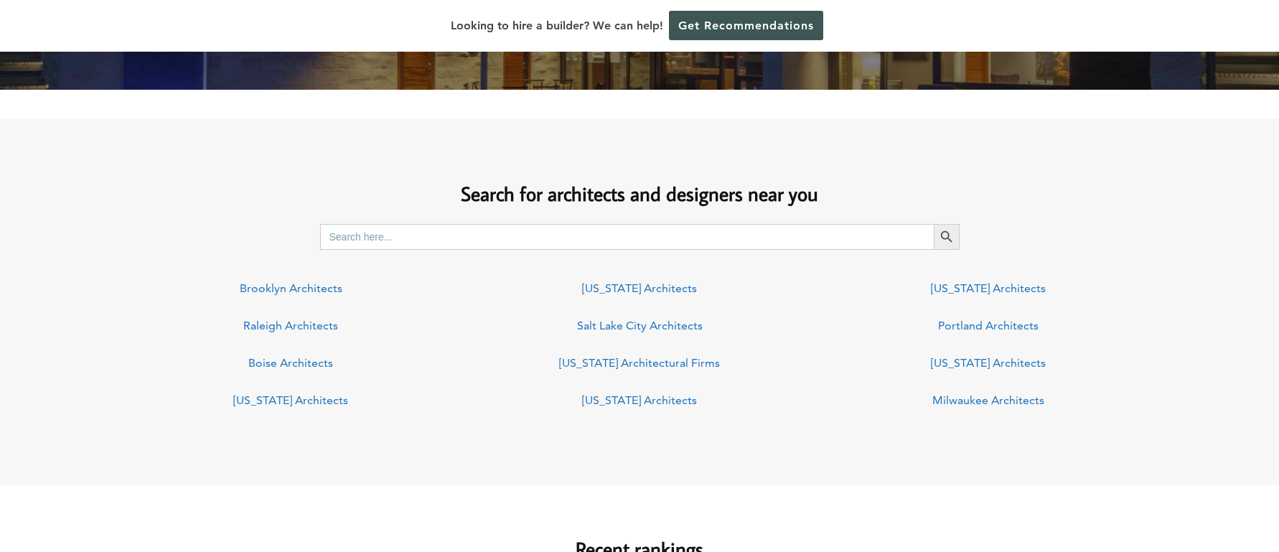  What do you see at coordinates (291, 325) in the screenshot?
I see `a: Raleigh Architects` at bounding box center [291, 325].